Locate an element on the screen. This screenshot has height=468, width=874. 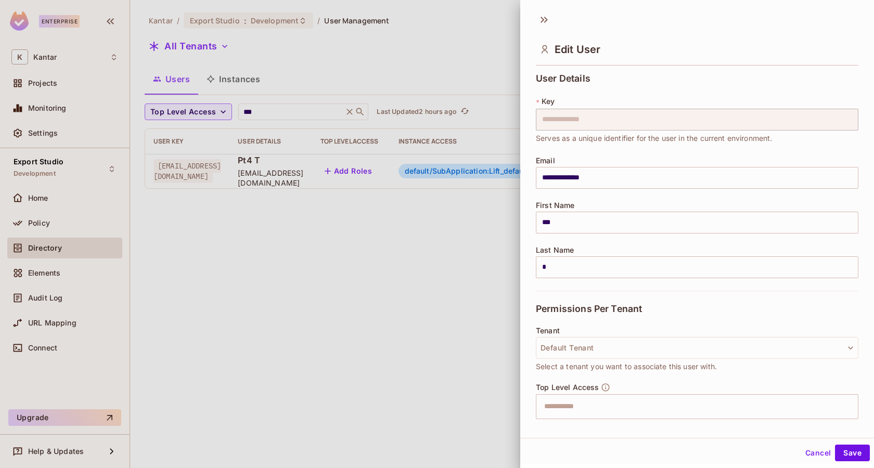
button: Cancel is located at coordinates (818, 453).